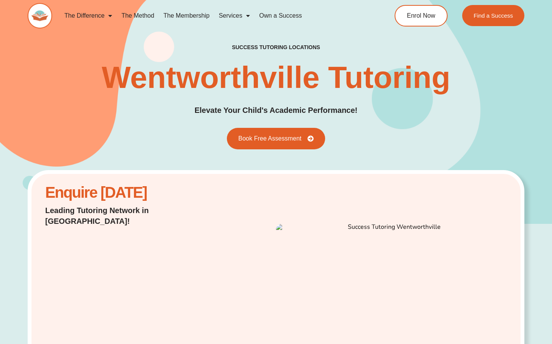 This screenshot has height=344, width=552. I want to click on nav: Menu, so click(213, 16).